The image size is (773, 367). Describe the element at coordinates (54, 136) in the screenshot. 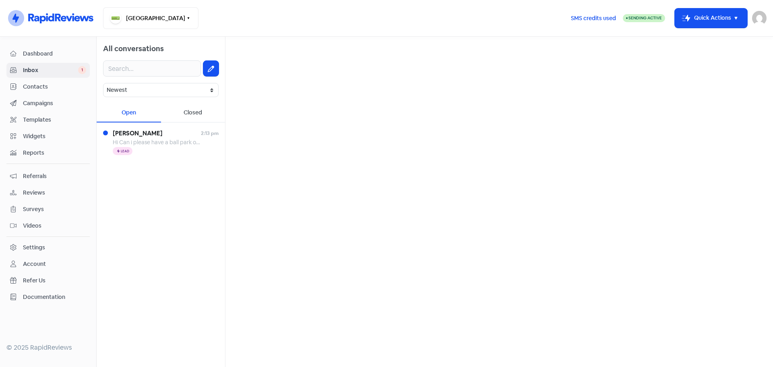

I see `span: Widgets` at that location.